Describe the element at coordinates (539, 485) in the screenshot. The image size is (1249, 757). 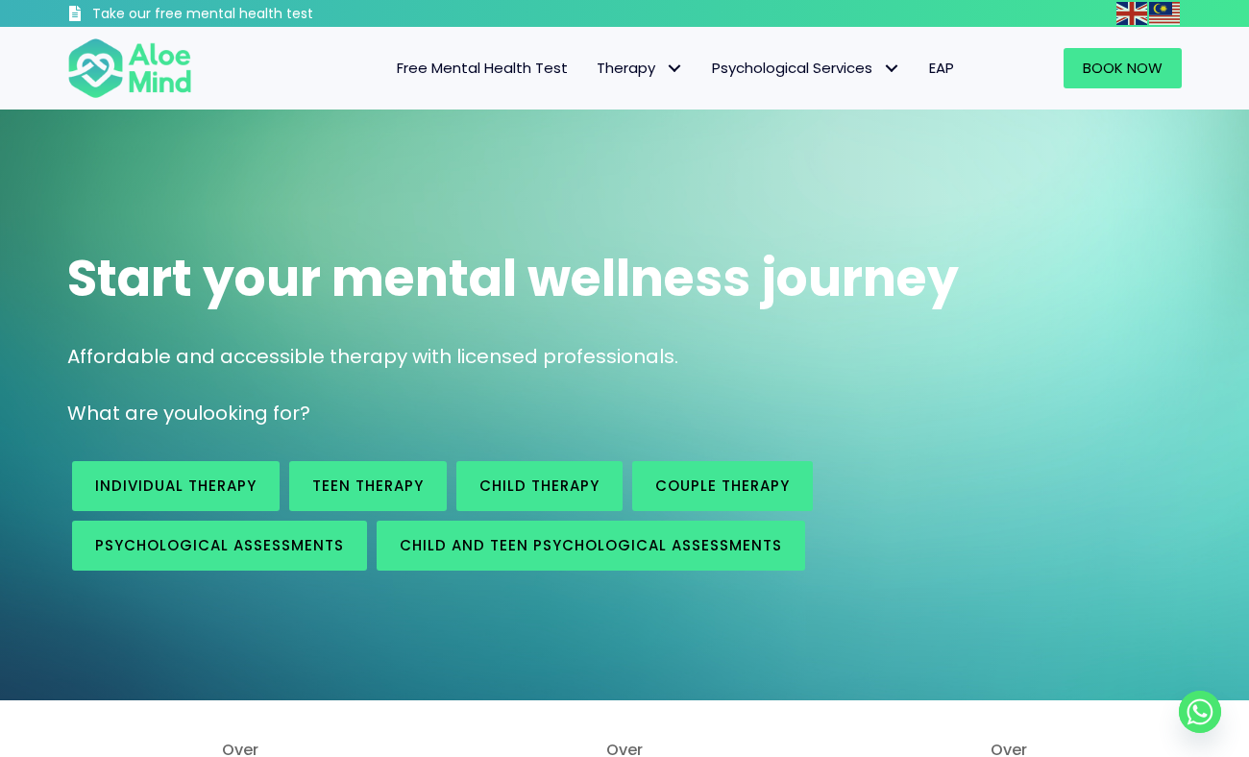
I see `span: Child Therapy` at that location.